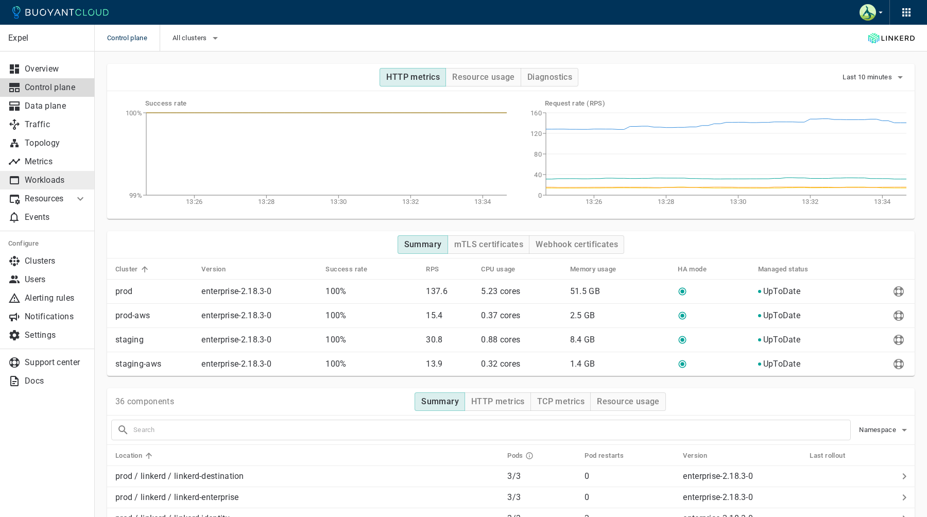 Image resolution: width=927 pixels, height=517 pixels. Describe the element at coordinates (594, 269) in the screenshot. I see `h5: Memory usage` at that location.